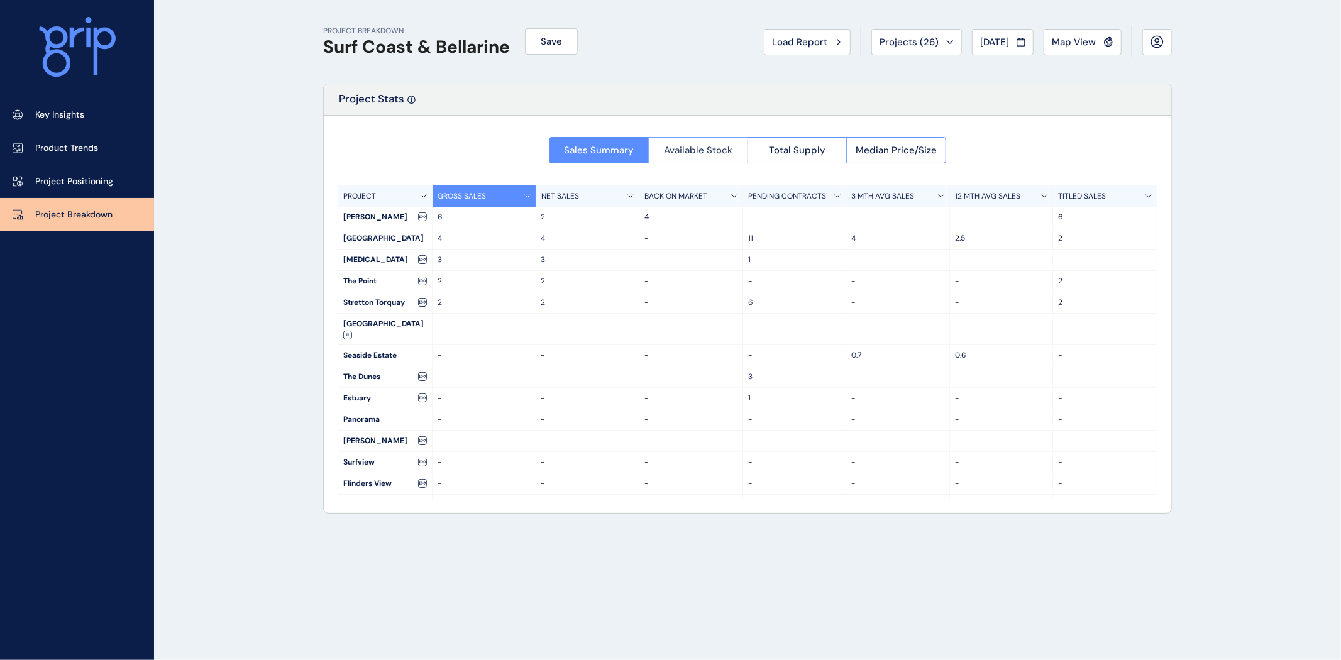 The image size is (1341, 660). Describe the element at coordinates (360, 196) in the screenshot. I see `p: PROJECT` at that location.